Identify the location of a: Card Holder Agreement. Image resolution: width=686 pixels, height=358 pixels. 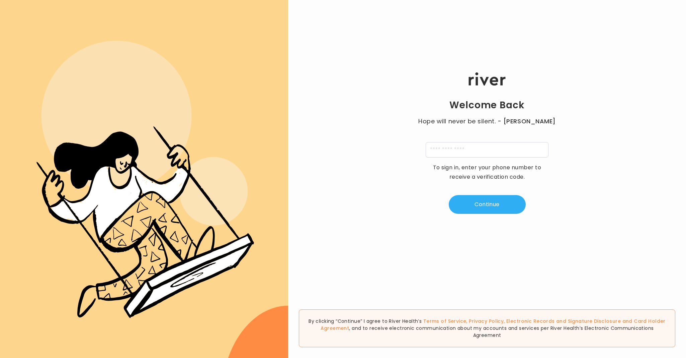
(493, 324).